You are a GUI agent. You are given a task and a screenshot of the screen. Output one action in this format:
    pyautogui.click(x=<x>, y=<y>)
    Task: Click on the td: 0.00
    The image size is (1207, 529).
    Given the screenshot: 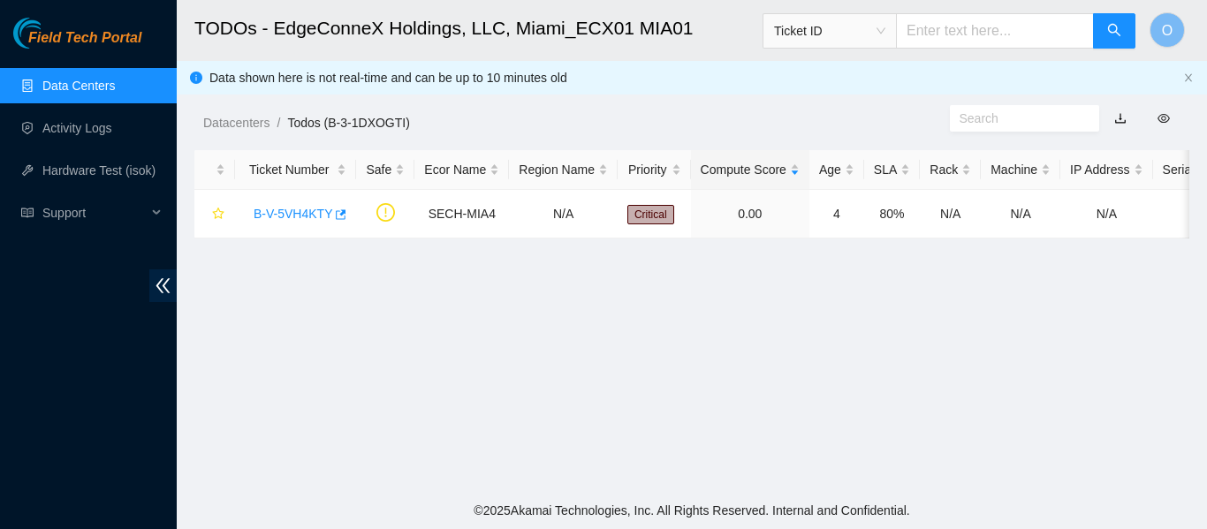 What is the action you would take?
    pyautogui.click(x=750, y=214)
    